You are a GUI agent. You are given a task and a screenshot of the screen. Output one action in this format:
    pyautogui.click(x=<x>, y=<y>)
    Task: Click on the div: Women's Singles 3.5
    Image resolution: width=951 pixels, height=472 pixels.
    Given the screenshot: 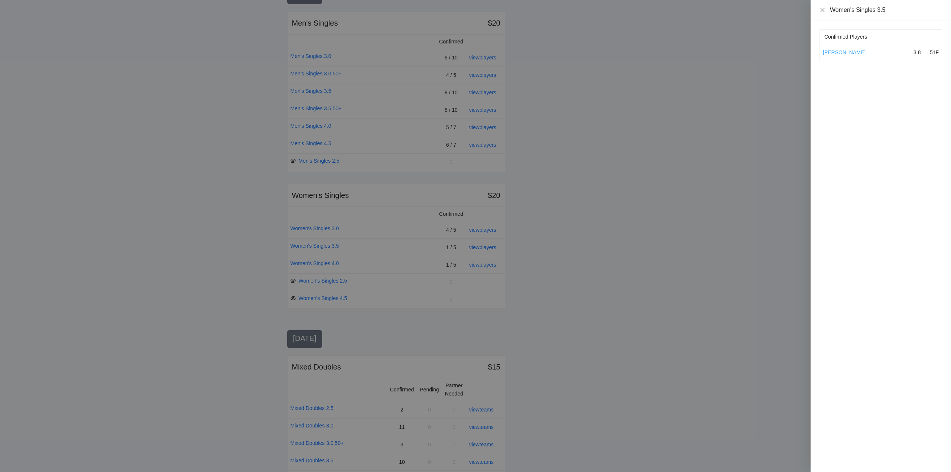 What is the action you would take?
    pyautogui.click(x=886, y=10)
    